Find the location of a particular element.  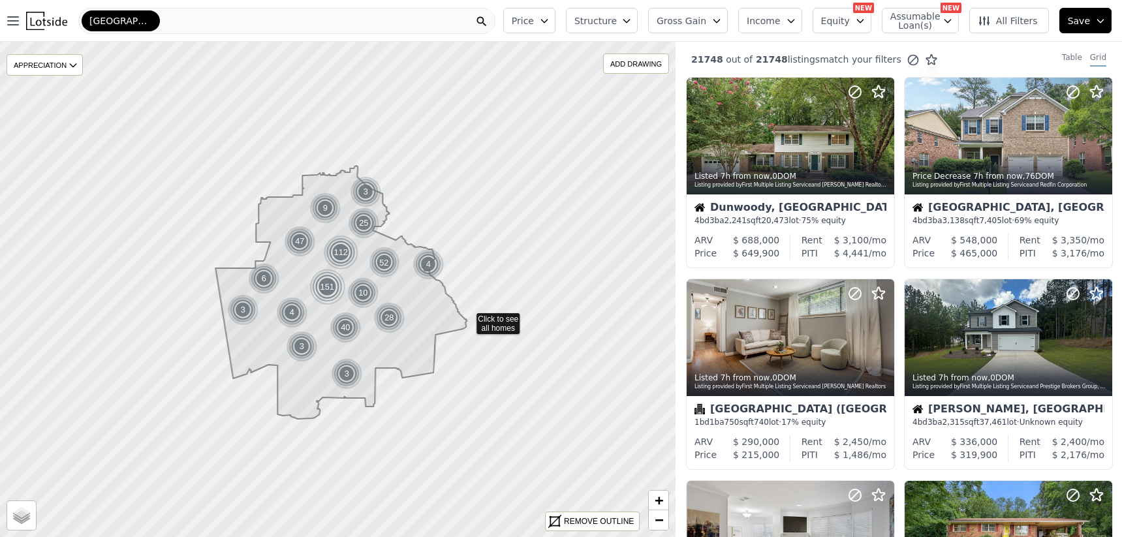

button: Income is located at coordinates (770, 20).